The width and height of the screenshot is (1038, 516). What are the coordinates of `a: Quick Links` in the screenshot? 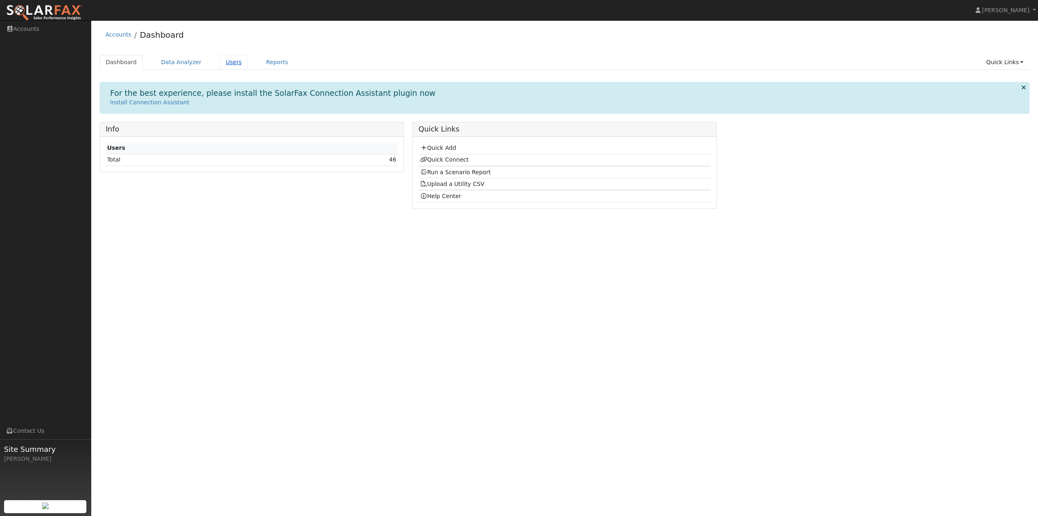 It's located at (1005, 62).